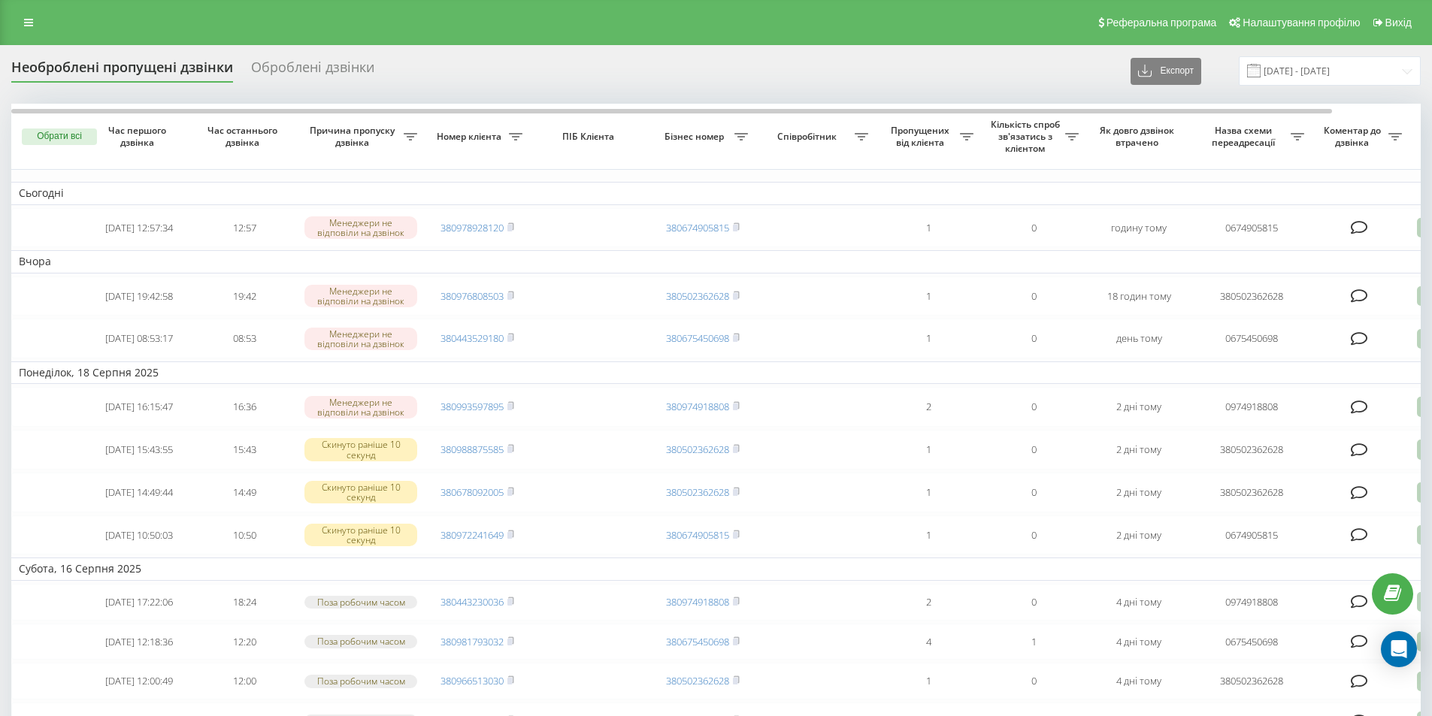 Image resolution: width=1432 pixels, height=716 pixels. Describe the element at coordinates (1139, 136) in the screenshot. I see `span: Як довго дзвінок втрачено` at that location.